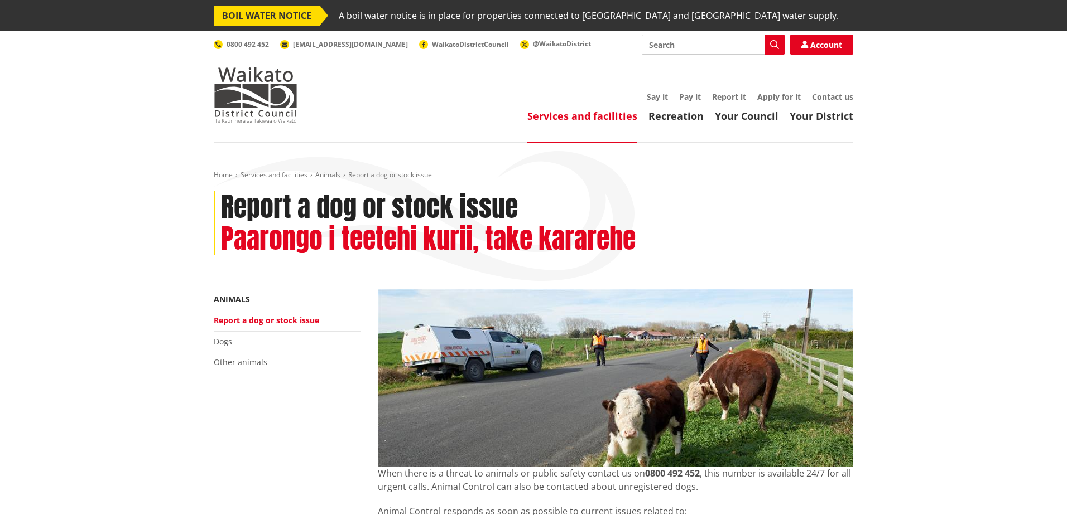  What do you see at coordinates (369, 208) in the screenshot?
I see `h1: Report a dog or stock issue` at bounding box center [369, 208].